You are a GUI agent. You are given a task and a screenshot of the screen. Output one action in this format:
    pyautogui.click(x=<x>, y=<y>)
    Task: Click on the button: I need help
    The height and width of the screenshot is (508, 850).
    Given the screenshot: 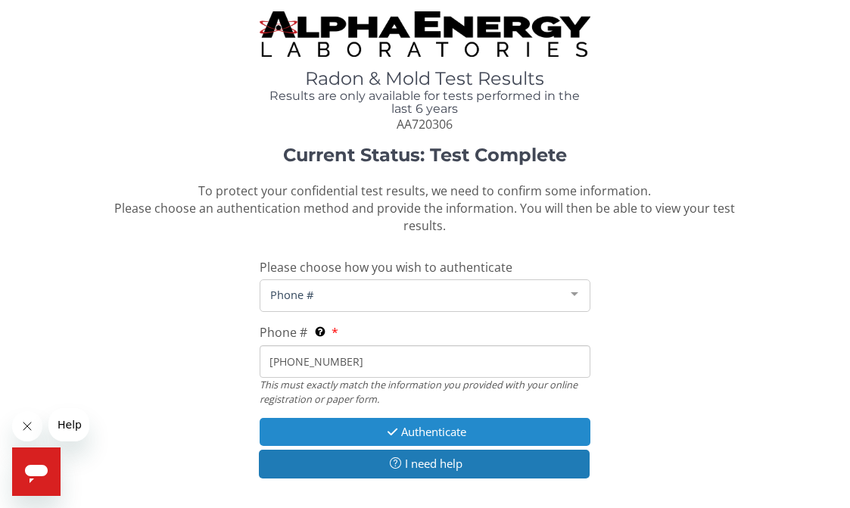 What is the action you would take?
    pyautogui.click(x=424, y=463)
    